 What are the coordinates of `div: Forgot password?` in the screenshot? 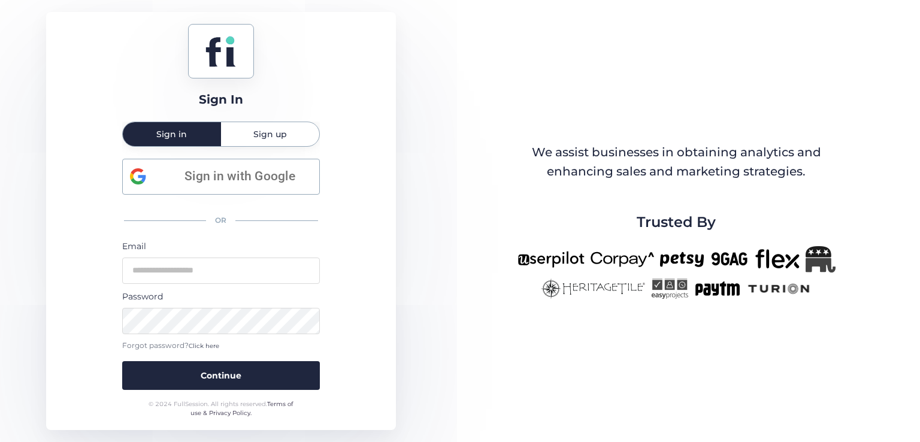 It's located at (221, 345).